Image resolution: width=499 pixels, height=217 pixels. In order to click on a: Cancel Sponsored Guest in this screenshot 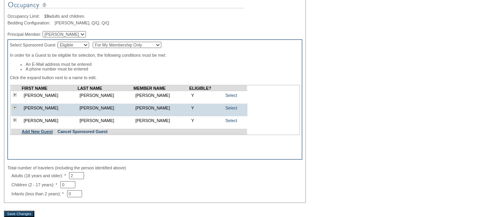, I will do `click(82, 132)`.